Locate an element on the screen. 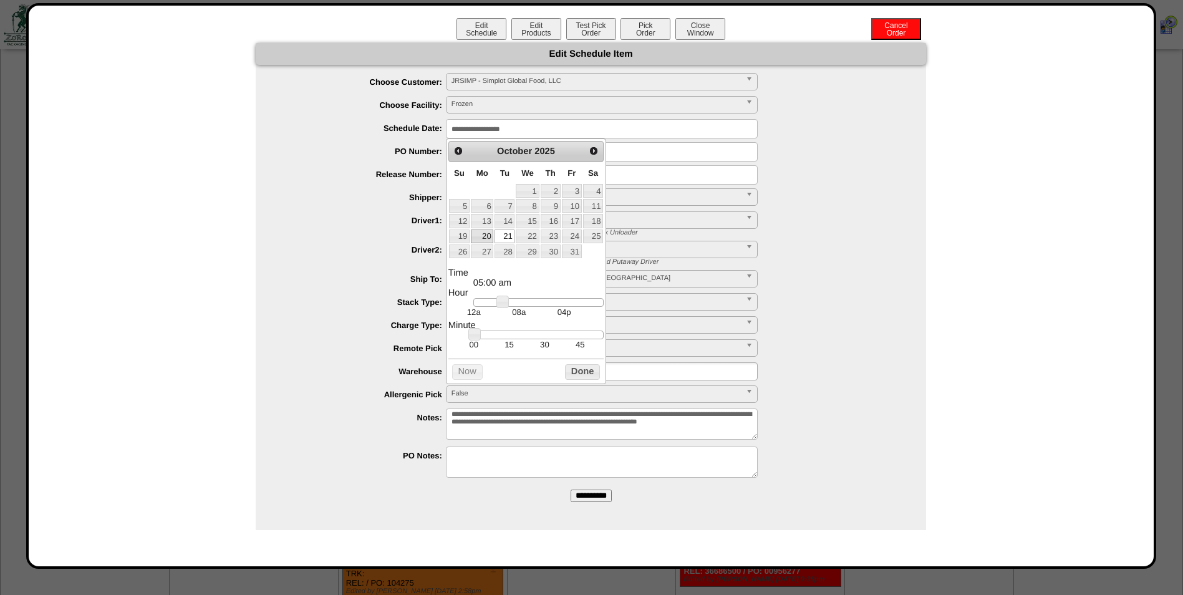  a: Next is located at coordinates (594, 151).